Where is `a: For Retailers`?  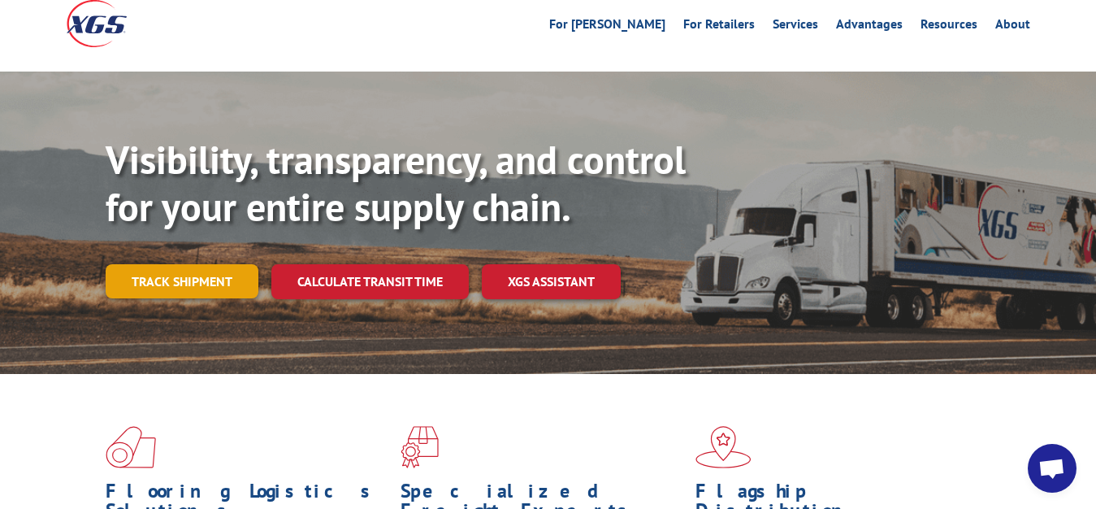
a: For Retailers is located at coordinates (719, 27).